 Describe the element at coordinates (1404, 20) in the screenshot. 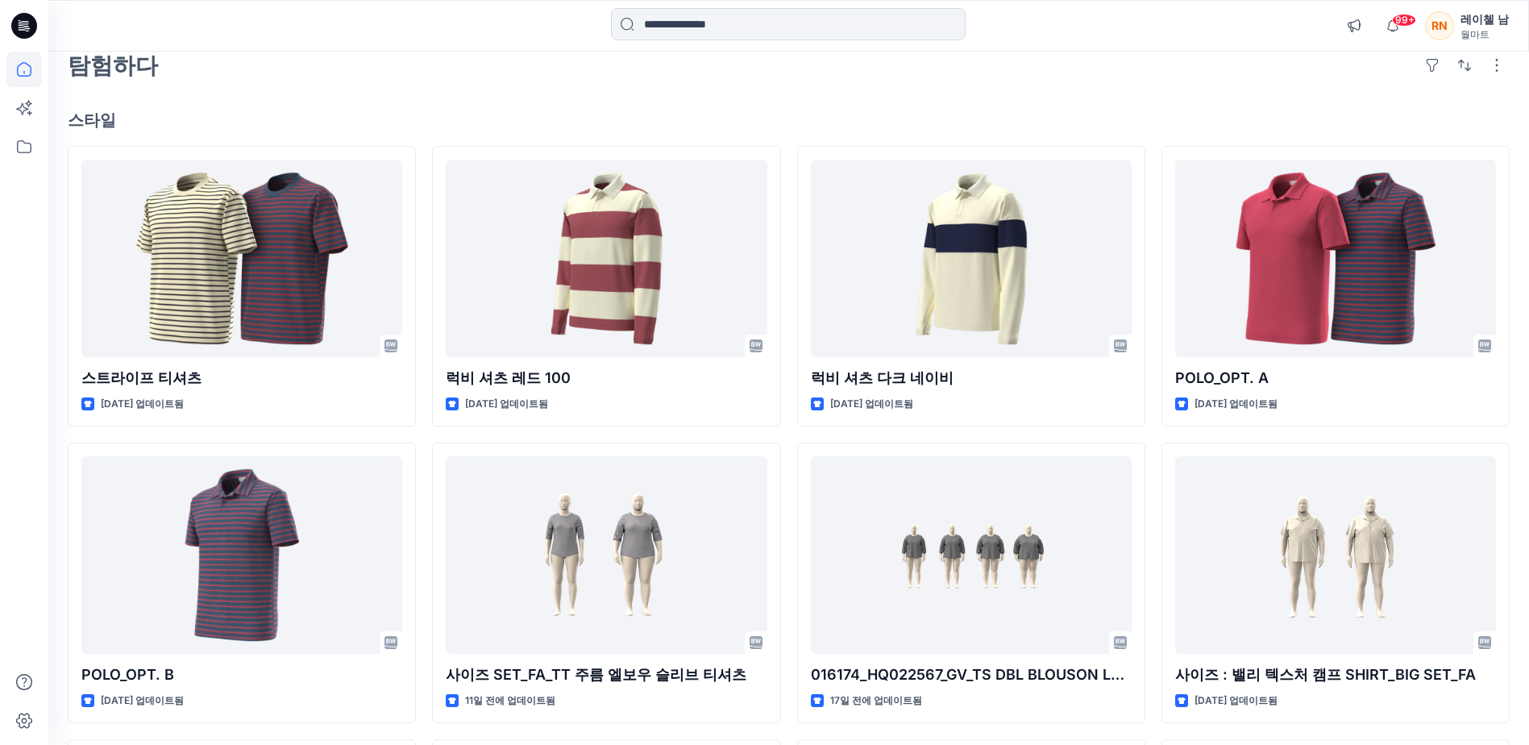

I see `span: 99+` at that location.